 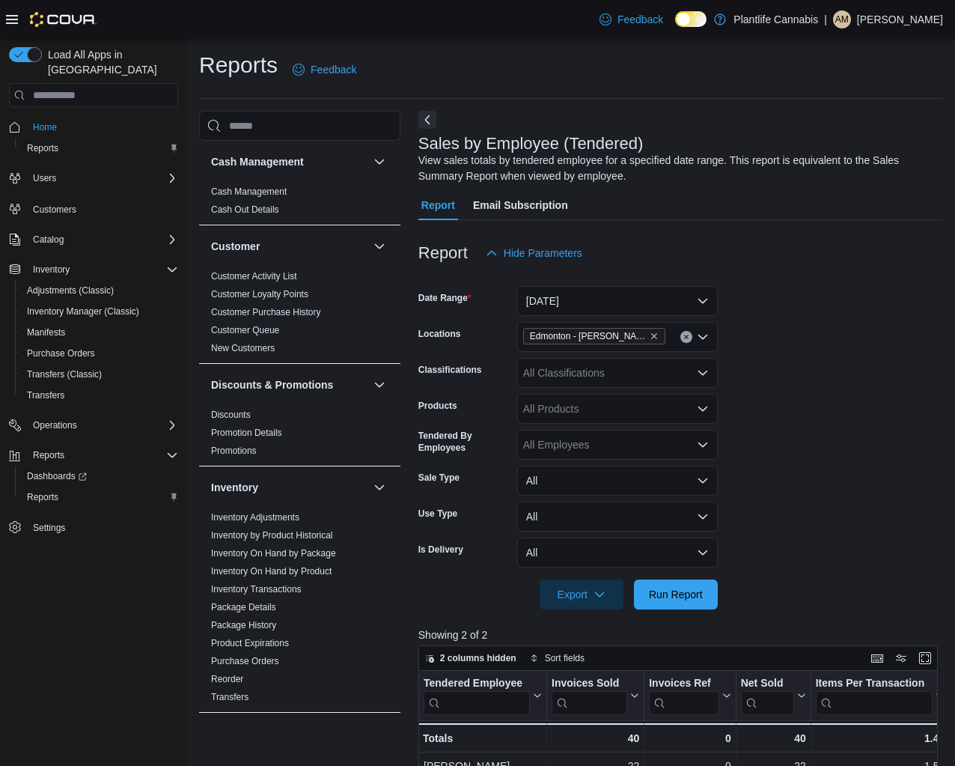 What do you see at coordinates (256, 589) in the screenshot?
I see `span: Inventory Transactions` at bounding box center [256, 589].